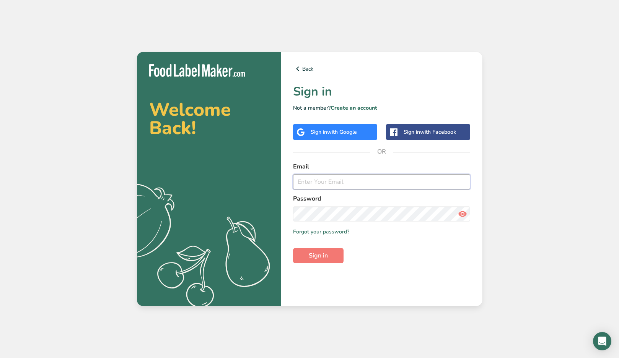  Describe the element at coordinates (321, 232) in the screenshot. I see `a: Forgot your password?` at that location.